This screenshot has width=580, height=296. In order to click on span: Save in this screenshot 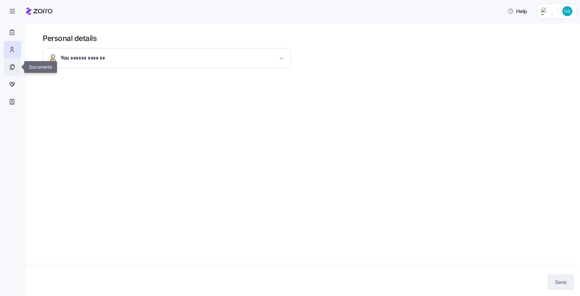, I will do `click(560, 282)`.